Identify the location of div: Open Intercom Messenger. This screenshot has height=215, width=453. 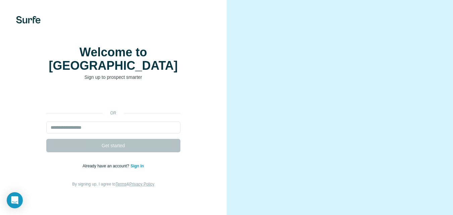
(15, 200).